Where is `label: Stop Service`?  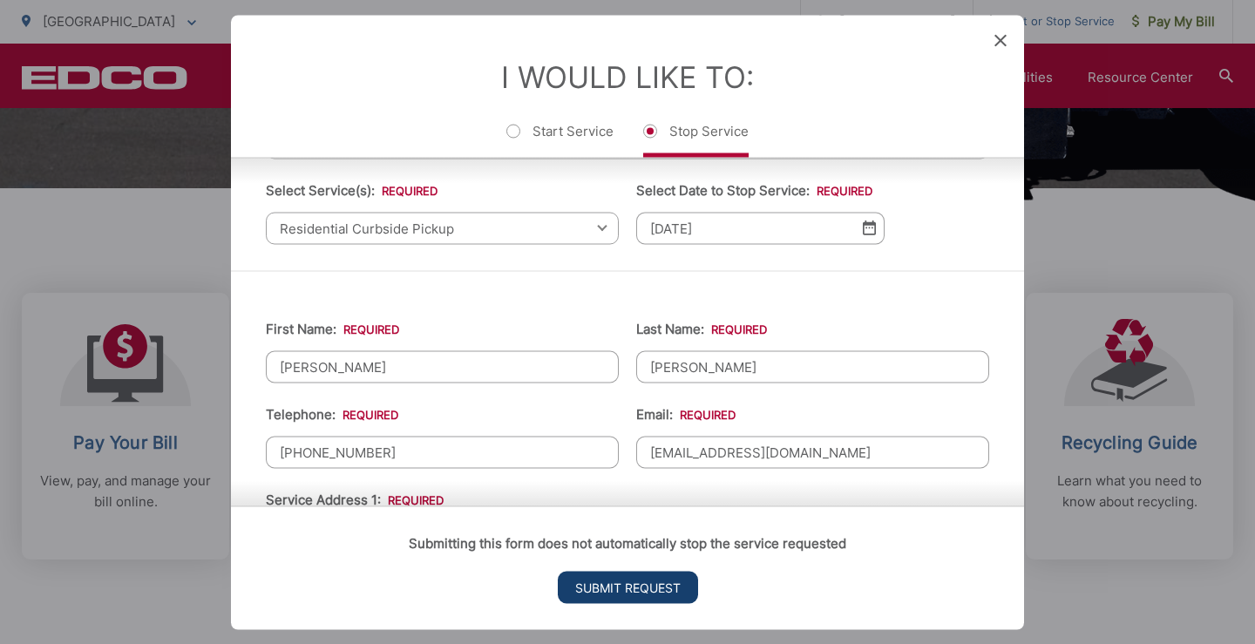
label: Stop Service is located at coordinates (696, 139).